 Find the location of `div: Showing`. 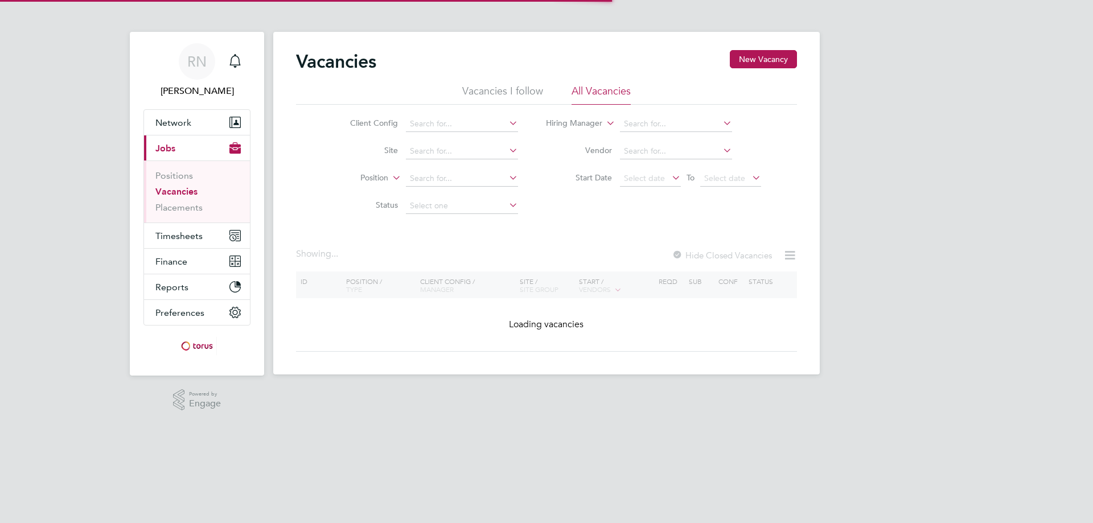

div: Showing is located at coordinates (318, 254).